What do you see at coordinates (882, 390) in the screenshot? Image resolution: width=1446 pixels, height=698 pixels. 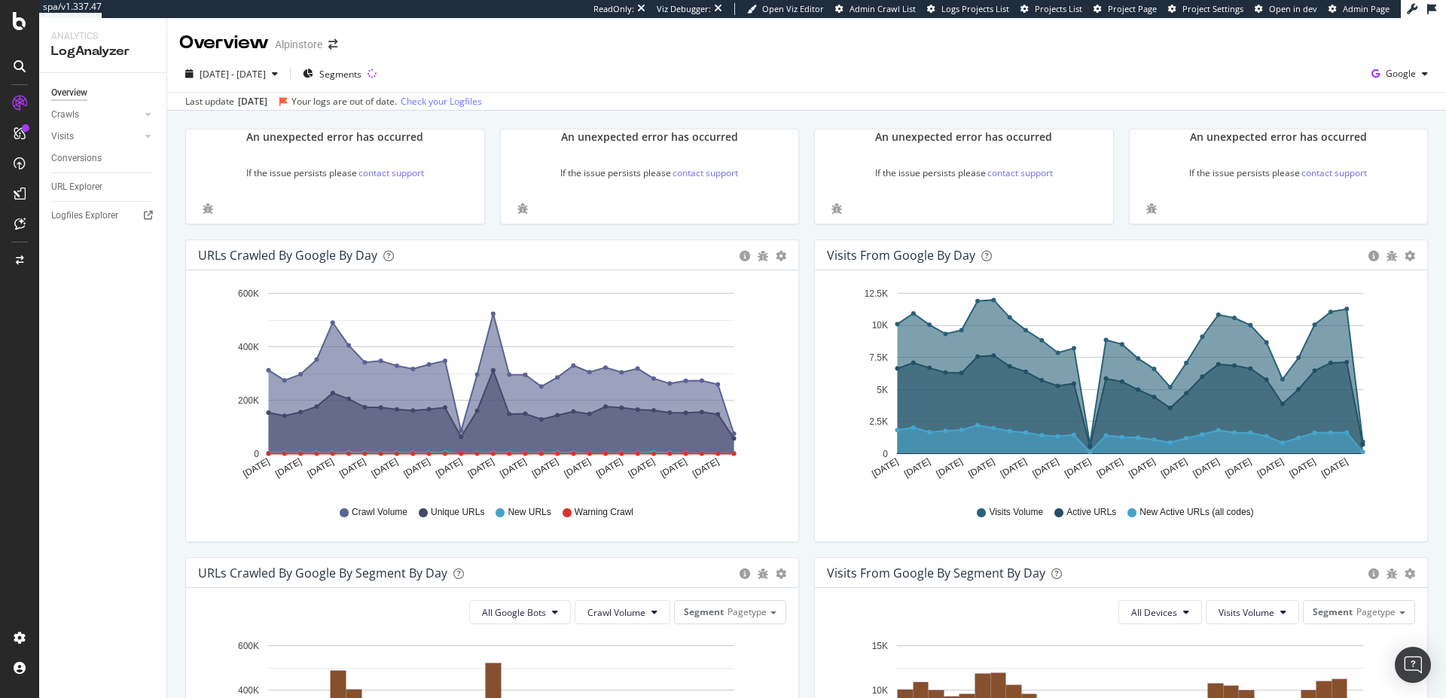 I see `text: 5K` at bounding box center [882, 390].